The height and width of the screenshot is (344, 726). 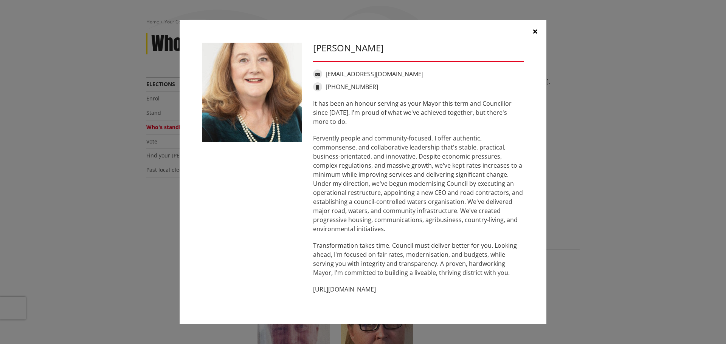 What do you see at coordinates (418, 184) in the screenshot?
I see `p: Fervently people and community-focused, I offer authentic, commonsense, and collaborative leaders...` at bounding box center [418, 184].